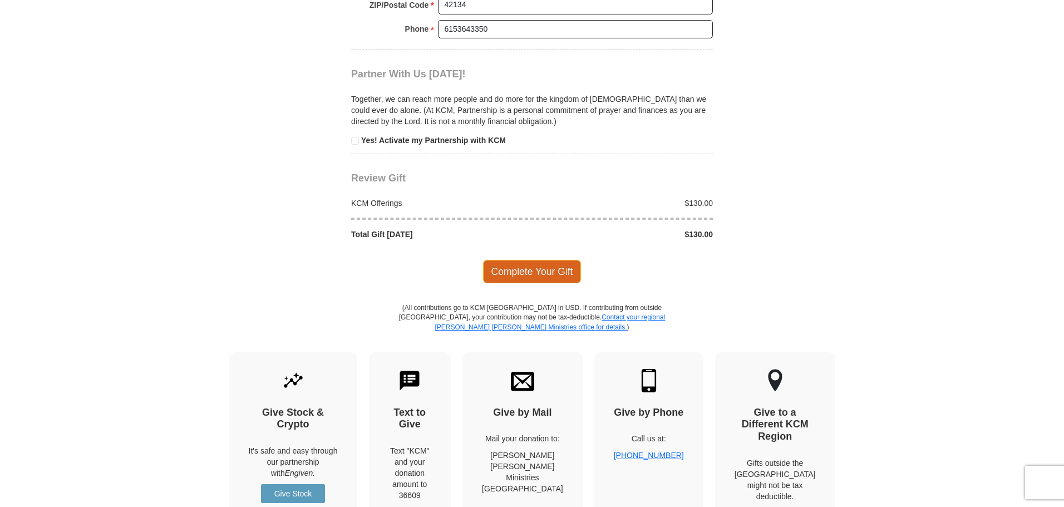  I want to click on strong: Yes! Activate my Partnership with KCM, so click(433, 140).